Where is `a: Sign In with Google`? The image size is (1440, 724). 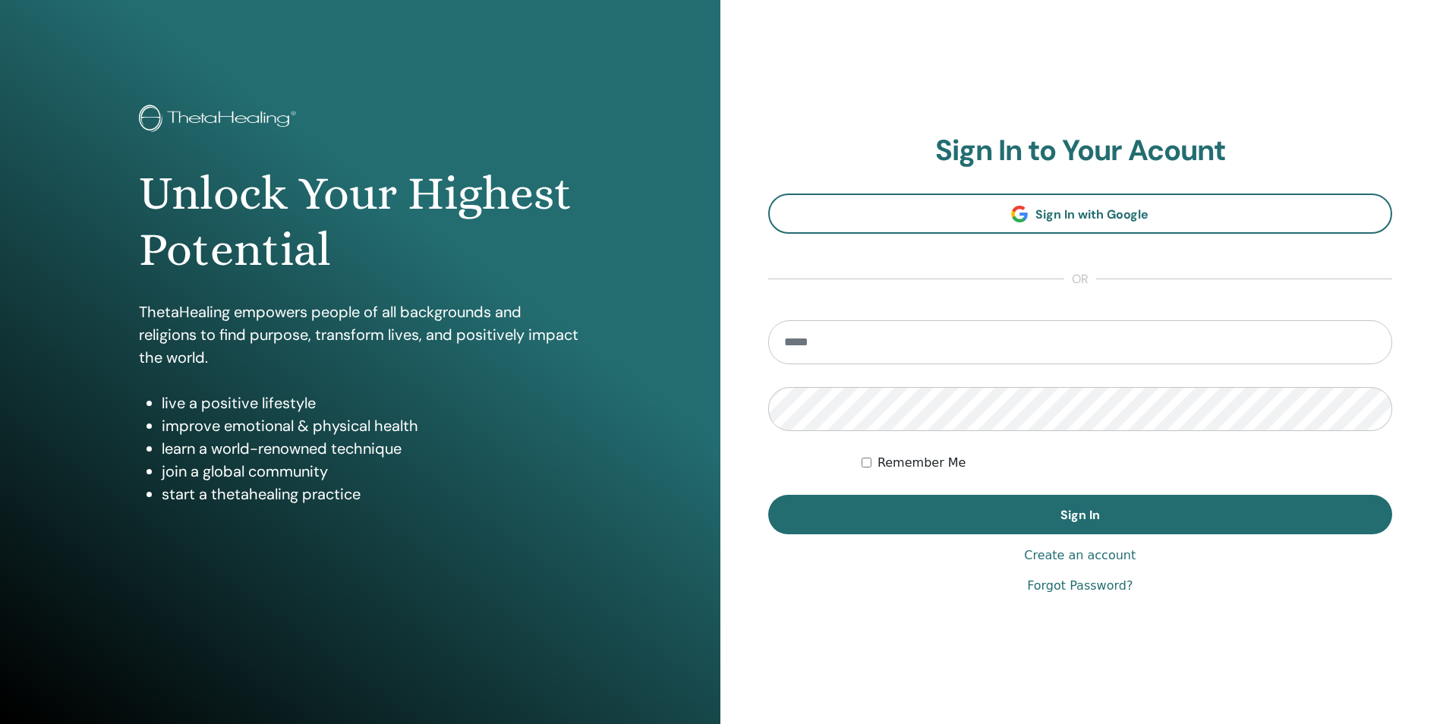 a: Sign In with Google is located at coordinates (1081, 213).